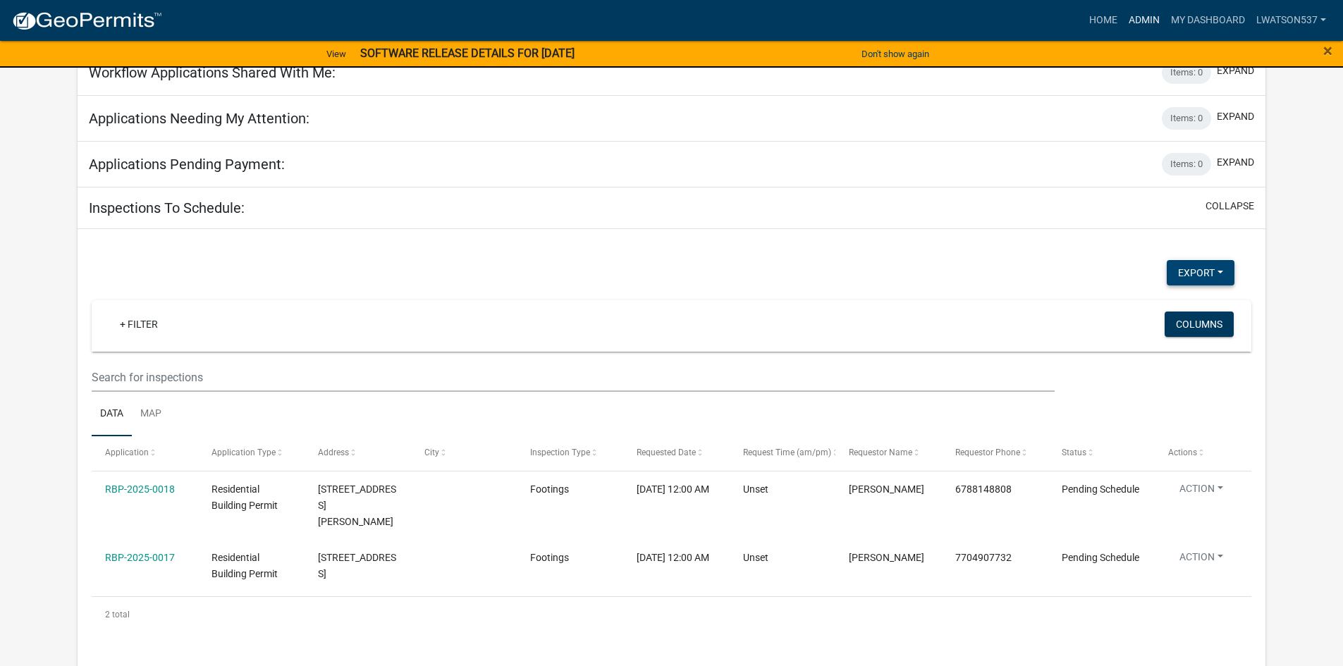 The width and height of the screenshot is (1343, 666). Describe the element at coordinates (127, 453) in the screenshot. I see `span: Application` at that location.